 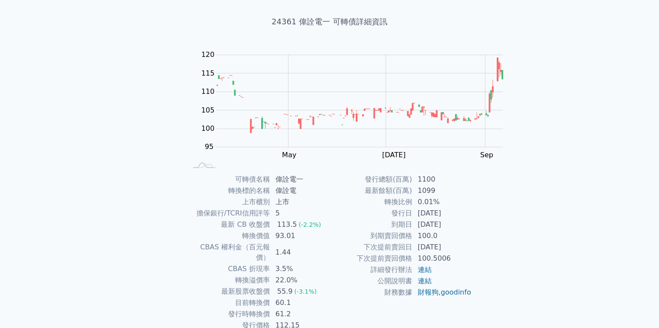 What do you see at coordinates (208, 110) in the screenshot?
I see `tspan: 105` at bounding box center [208, 110].